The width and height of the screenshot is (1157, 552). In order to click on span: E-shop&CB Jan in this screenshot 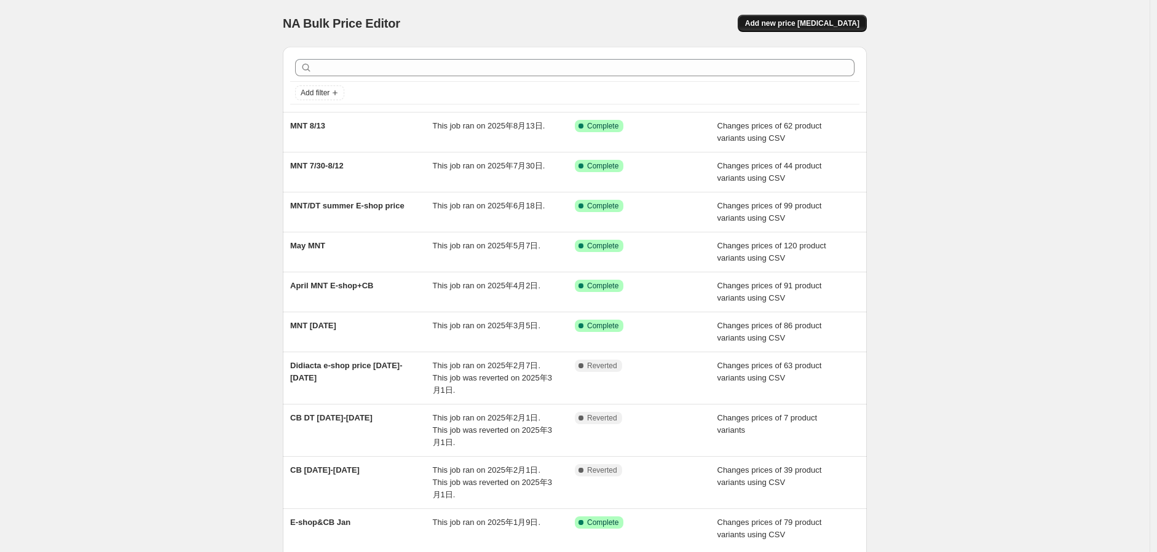, I will do `click(320, 522)`.